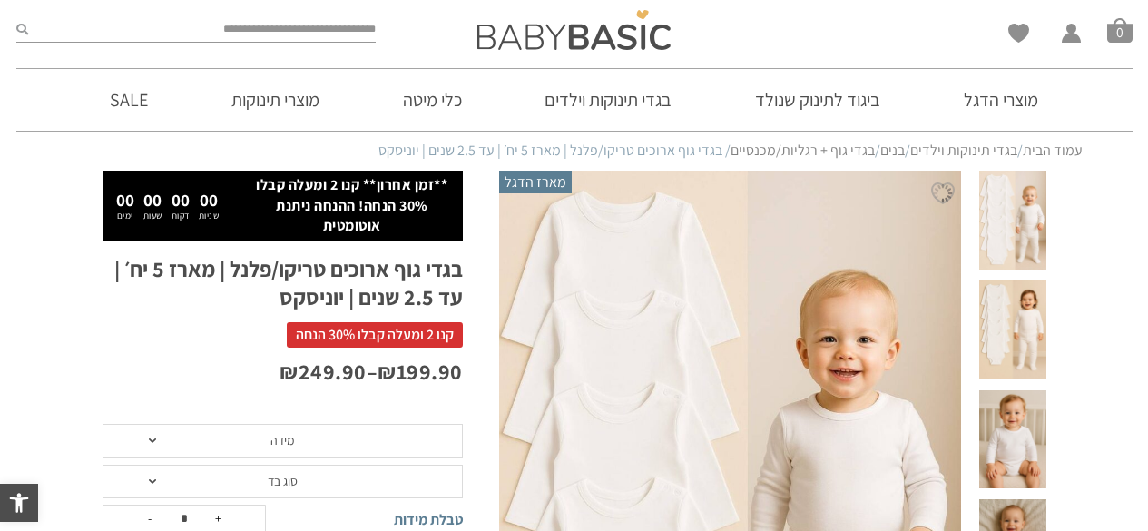 The height and width of the screenshot is (531, 1148). What do you see at coordinates (574, 30) in the screenshot?
I see `img: Baby Basic בגדי תינוקות וילדים אונליין` at bounding box center [574, 30].